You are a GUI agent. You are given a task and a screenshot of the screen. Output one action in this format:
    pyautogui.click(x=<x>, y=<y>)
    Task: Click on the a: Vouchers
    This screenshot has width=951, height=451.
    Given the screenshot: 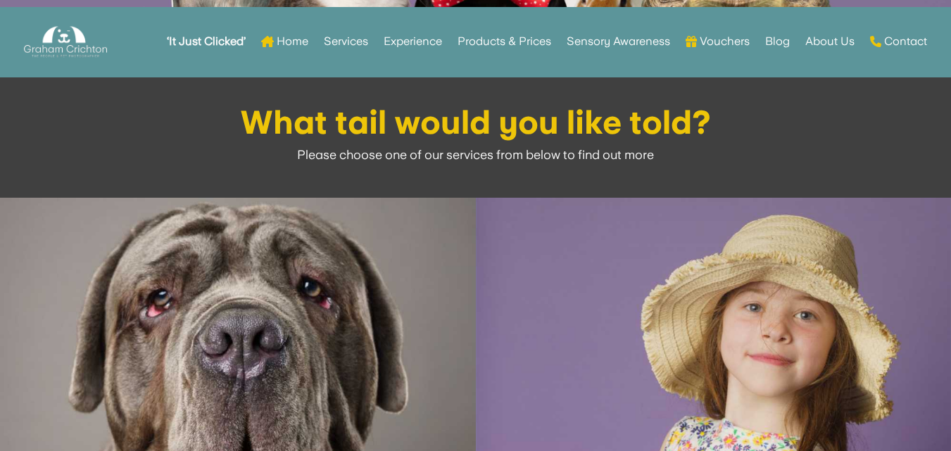 What is the action you would take?
    pyautogui.click(x=717, y=42)
    